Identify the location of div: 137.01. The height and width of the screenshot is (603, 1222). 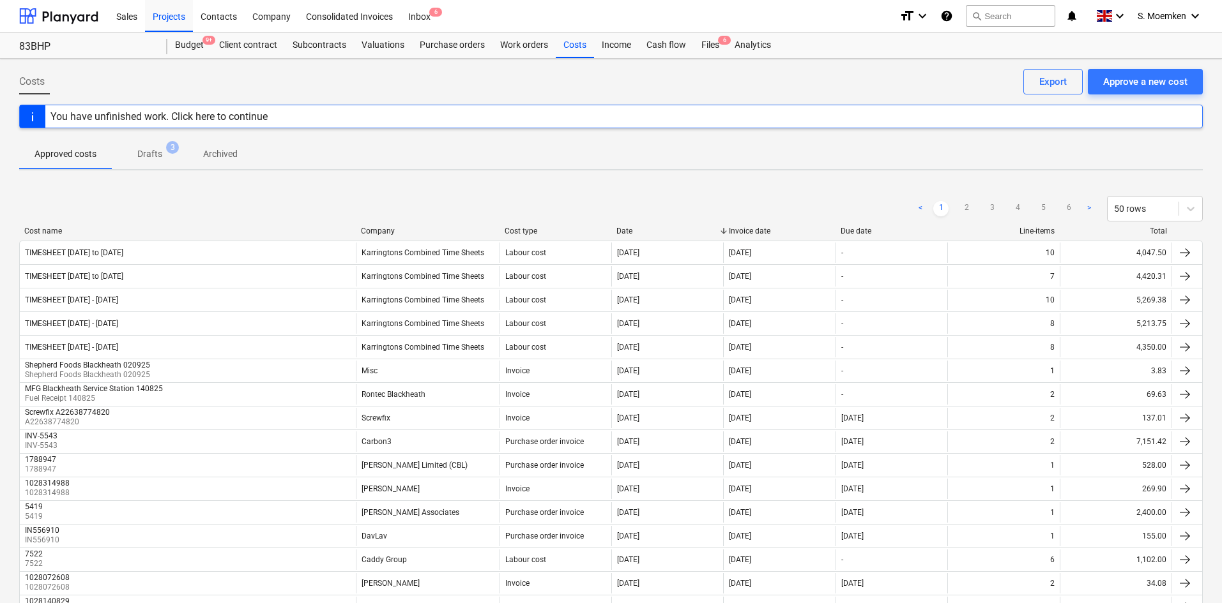
(1115, 418).